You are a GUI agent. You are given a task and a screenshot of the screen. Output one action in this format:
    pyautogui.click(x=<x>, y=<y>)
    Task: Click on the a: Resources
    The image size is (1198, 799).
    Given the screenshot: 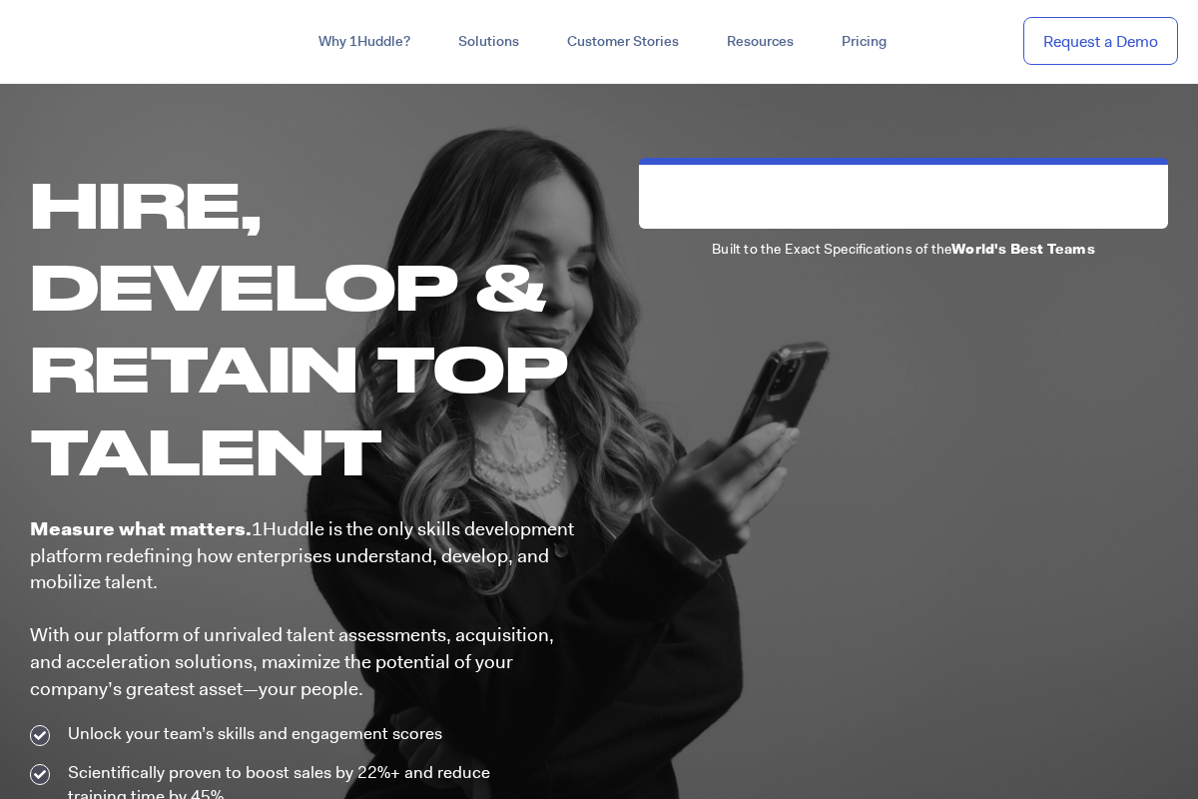 What is the action you would take?
    pyautogui.click(x=760, y=42)
    